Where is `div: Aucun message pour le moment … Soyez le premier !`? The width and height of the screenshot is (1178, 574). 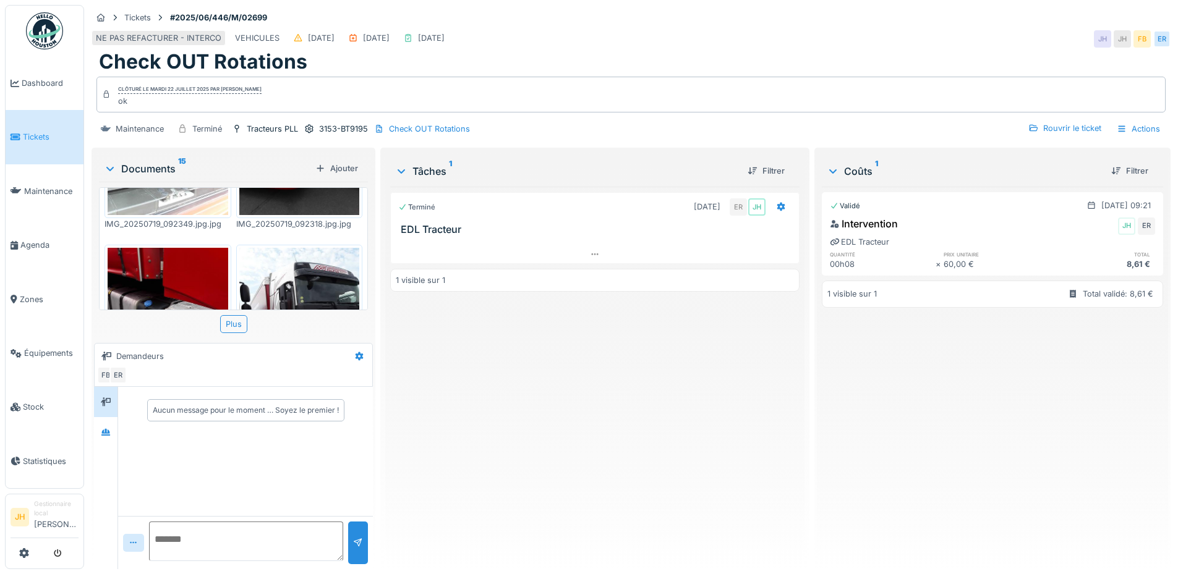 div: Aucun message pour le moment … Soyez le premier ! is located at coordinates (245, 411).